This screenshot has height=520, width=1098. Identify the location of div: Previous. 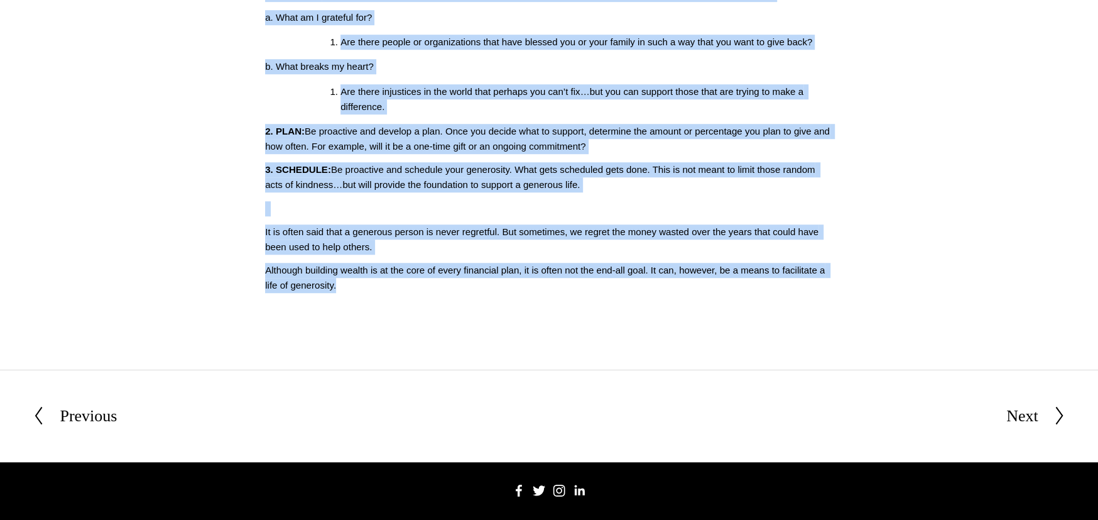
(88, 416).